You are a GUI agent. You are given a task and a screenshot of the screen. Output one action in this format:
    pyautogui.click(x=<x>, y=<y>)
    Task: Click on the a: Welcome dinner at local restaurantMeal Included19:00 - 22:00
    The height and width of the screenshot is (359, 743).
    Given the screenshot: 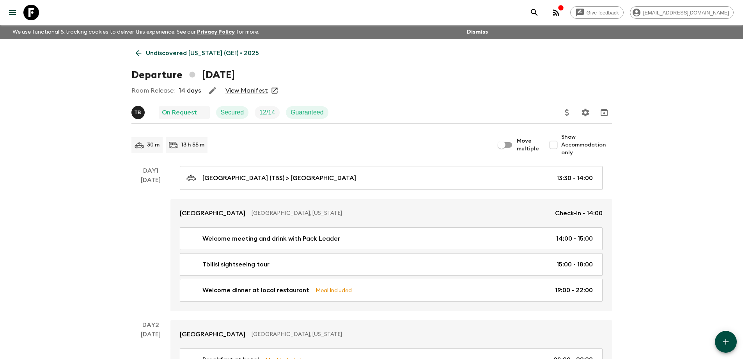 What is the action you would take?
    pyautogui.click(x=391, y=290)
    